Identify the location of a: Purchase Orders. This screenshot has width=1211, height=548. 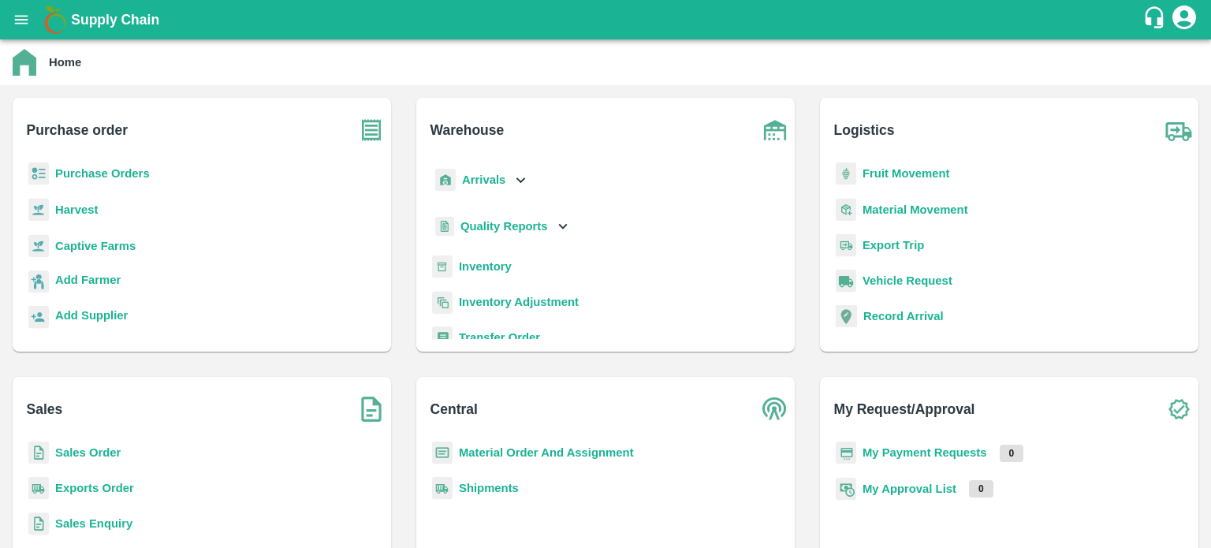
(103, 174).